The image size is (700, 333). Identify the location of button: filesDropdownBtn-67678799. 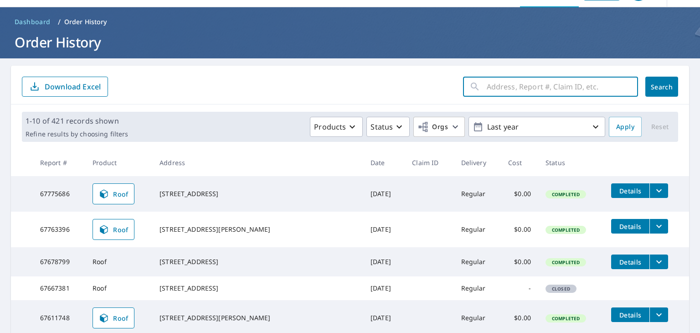
(659, 262).